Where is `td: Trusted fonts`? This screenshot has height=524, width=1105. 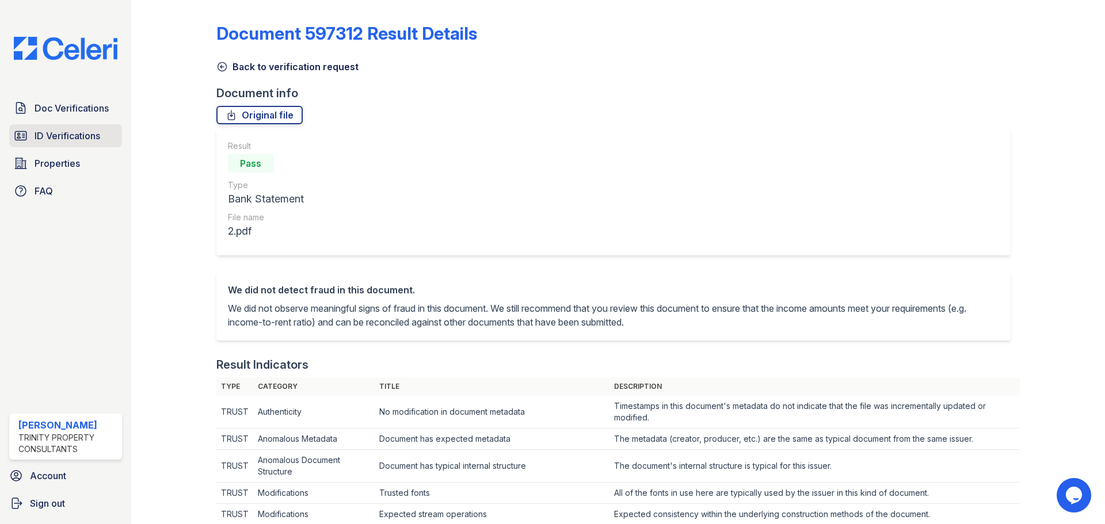
td: Trusted fonts is located at coordinates (491, 493).